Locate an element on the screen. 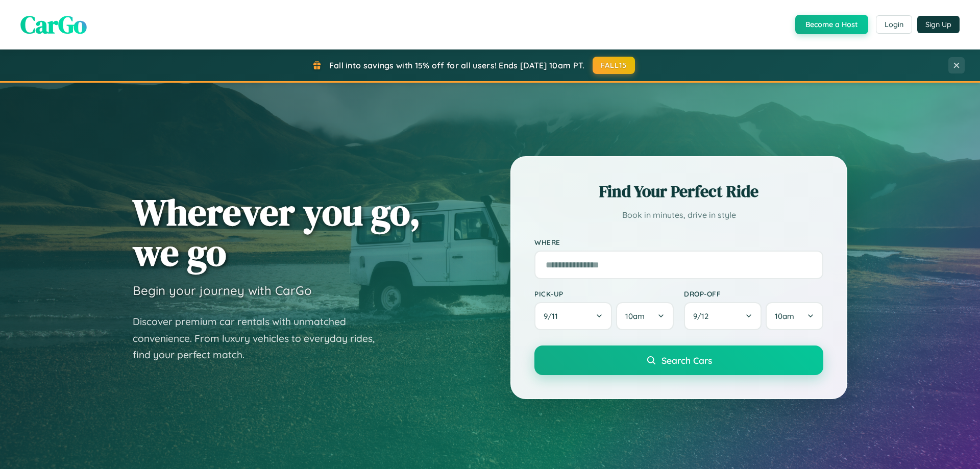 The height and width of the screenshot is (469, 980). label: Drop-off is located at coordinates (753, 293).